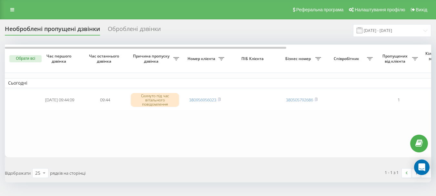  I want to click on span: Налаштування профілю, so click(380, 10).